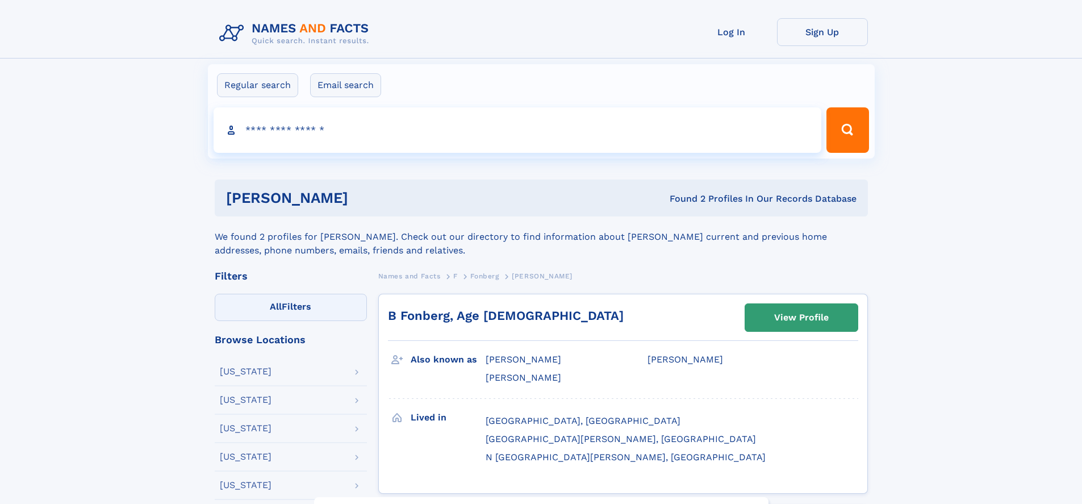  Describe the element at coordinates (847, 130) in the screenshot. I see `button: Search Button` at that location.